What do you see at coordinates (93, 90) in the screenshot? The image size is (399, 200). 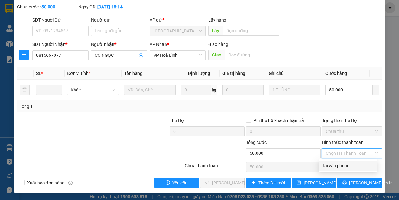 I see `span: Khác` at bounding box center [93, 90].